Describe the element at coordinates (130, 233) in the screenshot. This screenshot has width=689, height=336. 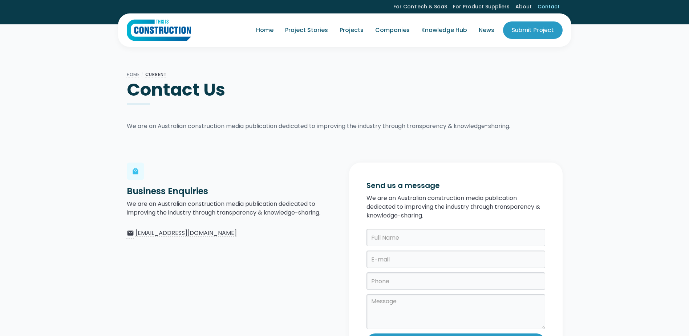
I see `div: email` at that location.